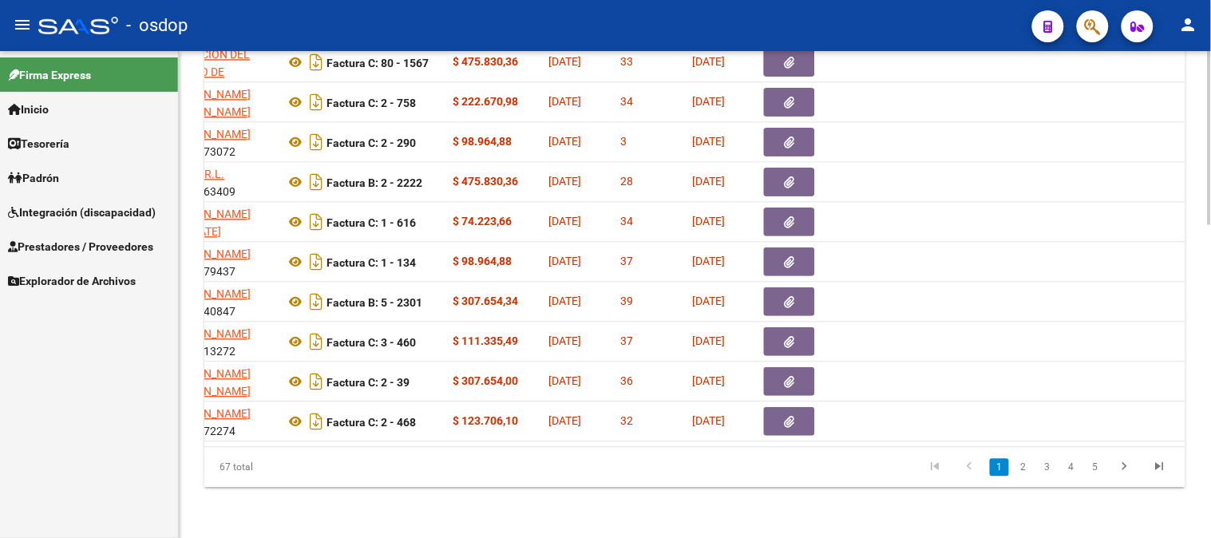  Describe the element at coordinates (485, 301) in the screenshot. I see `strong: $ 307.654,34` at that location.